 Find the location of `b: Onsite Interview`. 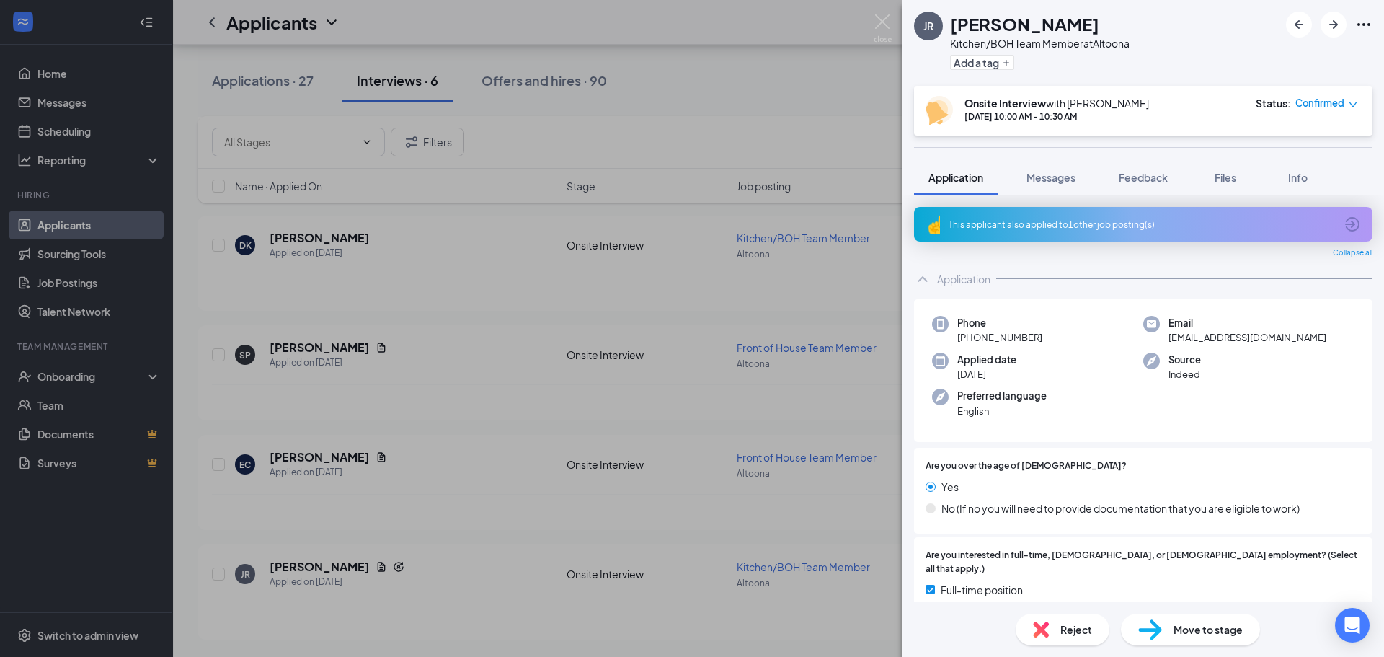

b: Onsite Interview is located at coordinates (1005, 103).